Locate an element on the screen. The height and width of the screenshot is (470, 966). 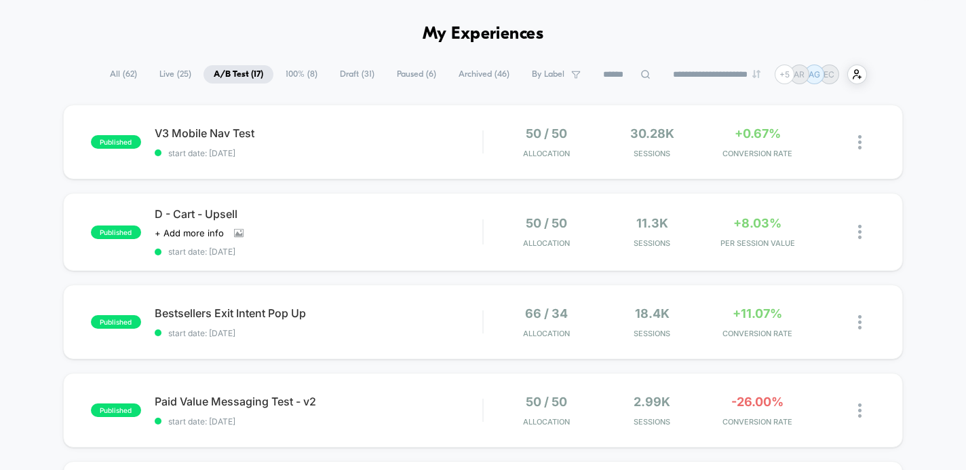
p: EC is located at coordinates (829, 74).